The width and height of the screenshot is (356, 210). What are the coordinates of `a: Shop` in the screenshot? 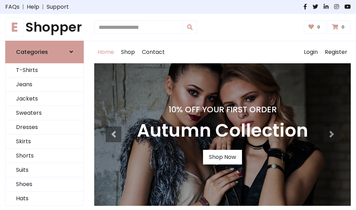 It's located at (128, 52).